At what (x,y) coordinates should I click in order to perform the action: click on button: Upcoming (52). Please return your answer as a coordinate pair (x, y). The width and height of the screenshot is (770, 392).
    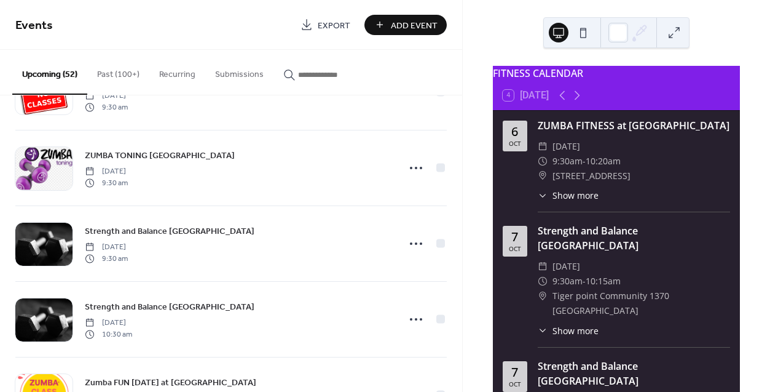
    Looking at the image, I should click on (50, 72).